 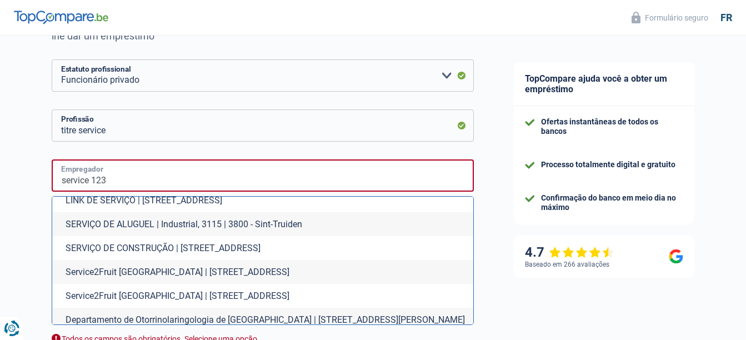 I want to click on div: Processo totalmente digital e gratuito, so click(x=608, y=164).